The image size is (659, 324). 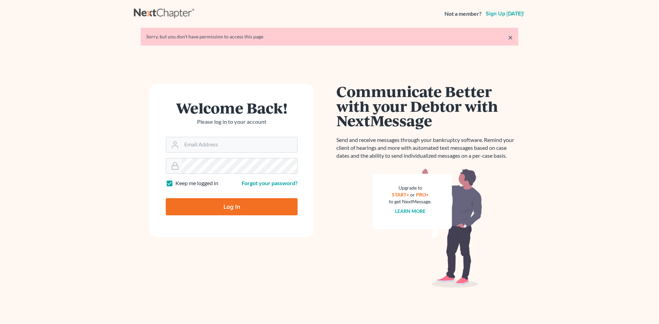 I want to click on input: Log In, so click(x=232, y=207).